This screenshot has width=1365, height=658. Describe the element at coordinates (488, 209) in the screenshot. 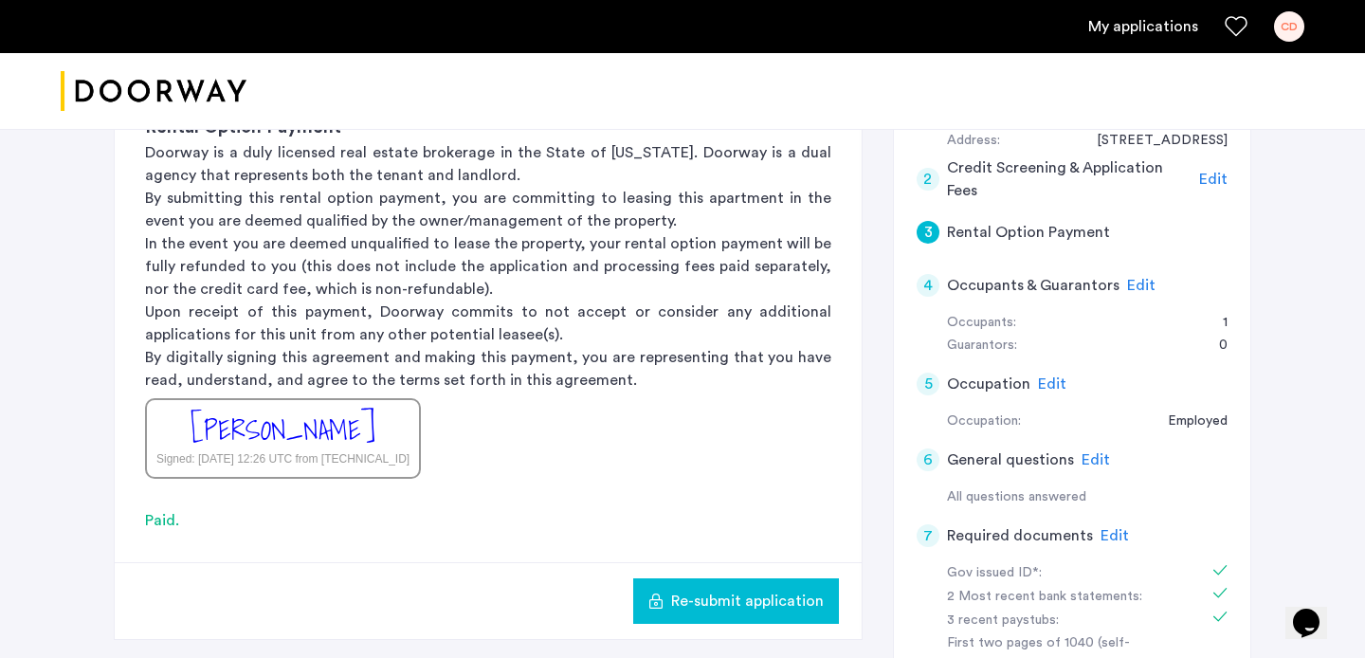

I see `p: By submitting this rental option payment, you are committing to leasing this apartment in the eve...` at that location.